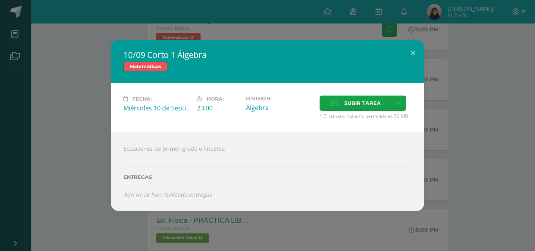  I want to click on span: Hora:, so click(215, 99).